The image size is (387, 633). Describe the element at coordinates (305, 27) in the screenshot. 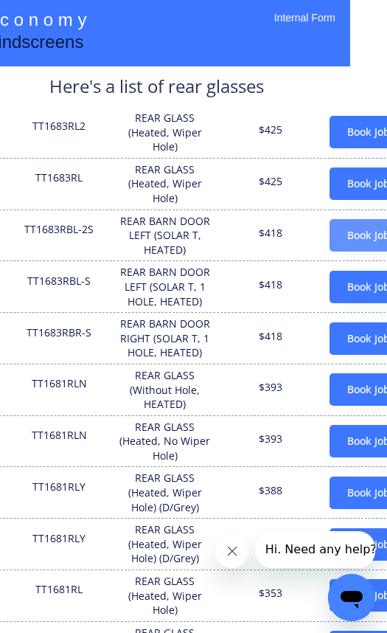

I see `div: Internal Form` at that location.